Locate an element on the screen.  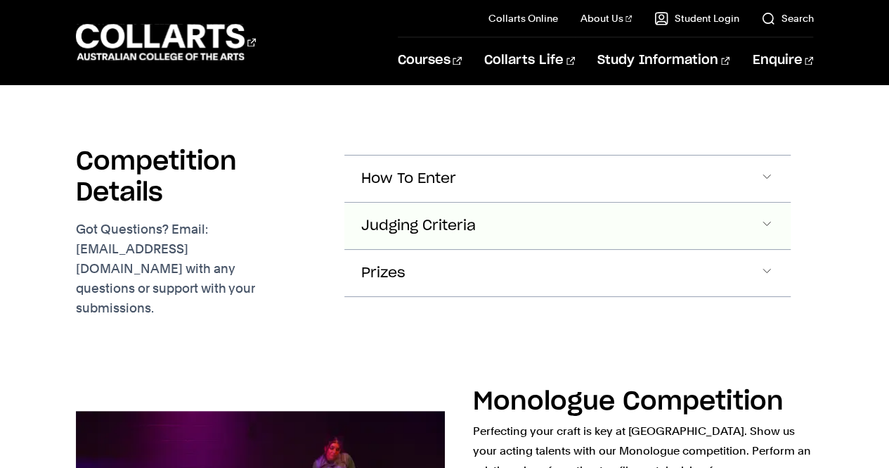
a: Courses is located at coordinates (430, 60).